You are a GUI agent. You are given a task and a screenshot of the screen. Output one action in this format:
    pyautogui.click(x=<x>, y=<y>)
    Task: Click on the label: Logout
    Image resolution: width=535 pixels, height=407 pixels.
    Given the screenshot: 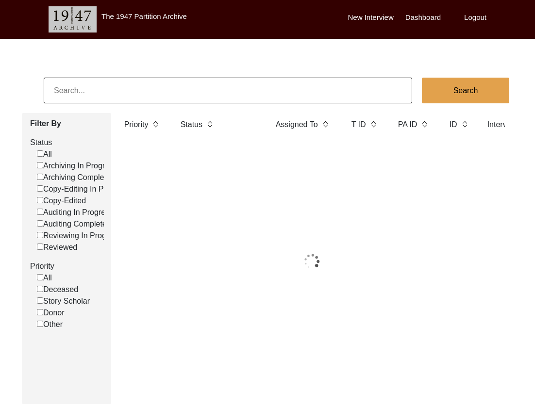 What is the action you would take?
    pyautogui.click(x=475, y=17)
    